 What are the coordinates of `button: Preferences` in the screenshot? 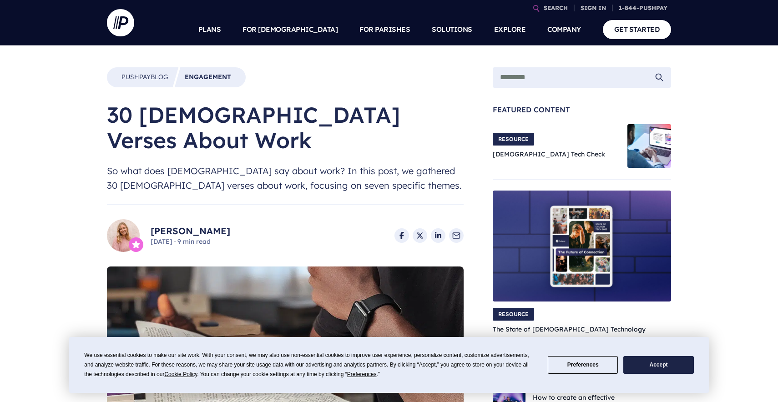 It's located at (583, 365).